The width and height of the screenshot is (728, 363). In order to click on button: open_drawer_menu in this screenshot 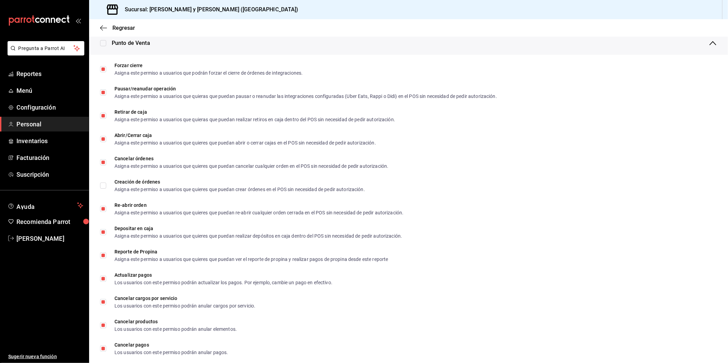, I will do `click(78, 21)`.